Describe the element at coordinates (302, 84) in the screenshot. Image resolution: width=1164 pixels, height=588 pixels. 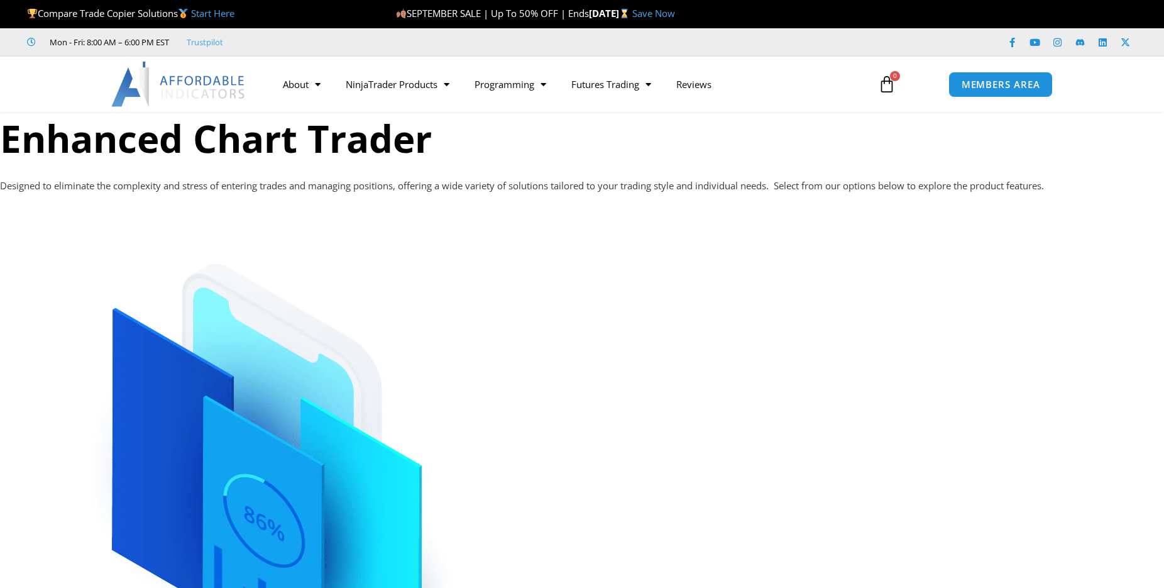
I see `a: About` at that location.